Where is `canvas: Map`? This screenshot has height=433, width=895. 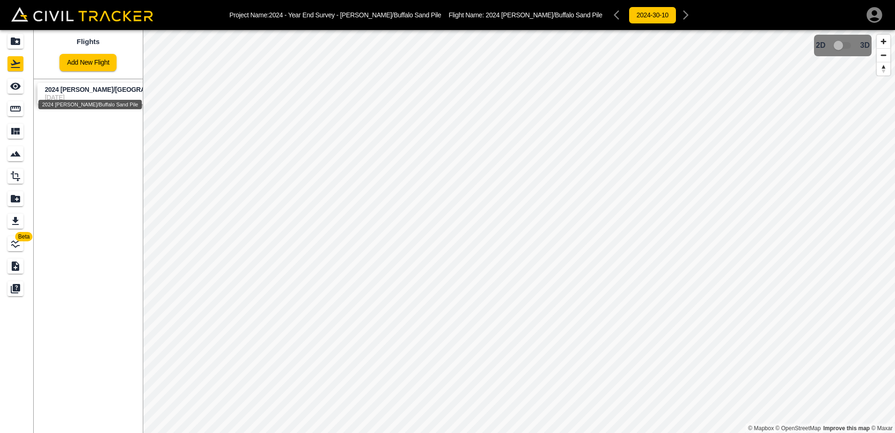
canvas: Map is located at coordinates (519, 231).